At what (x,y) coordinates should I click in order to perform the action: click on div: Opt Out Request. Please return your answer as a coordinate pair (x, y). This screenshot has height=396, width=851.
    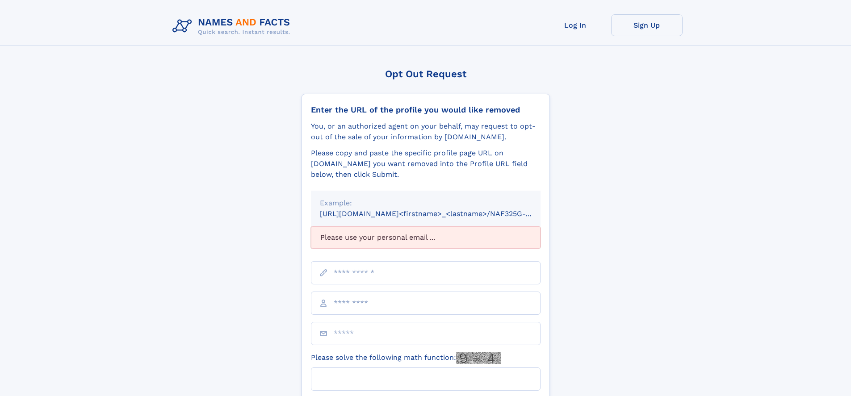
    Looking at the image, I should click on (426, 74).